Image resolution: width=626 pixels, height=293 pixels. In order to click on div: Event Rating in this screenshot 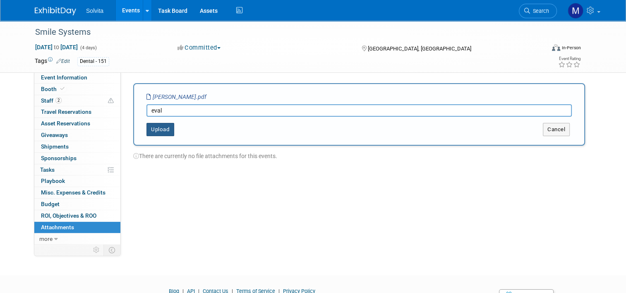, I will do `click(570, 59)`.